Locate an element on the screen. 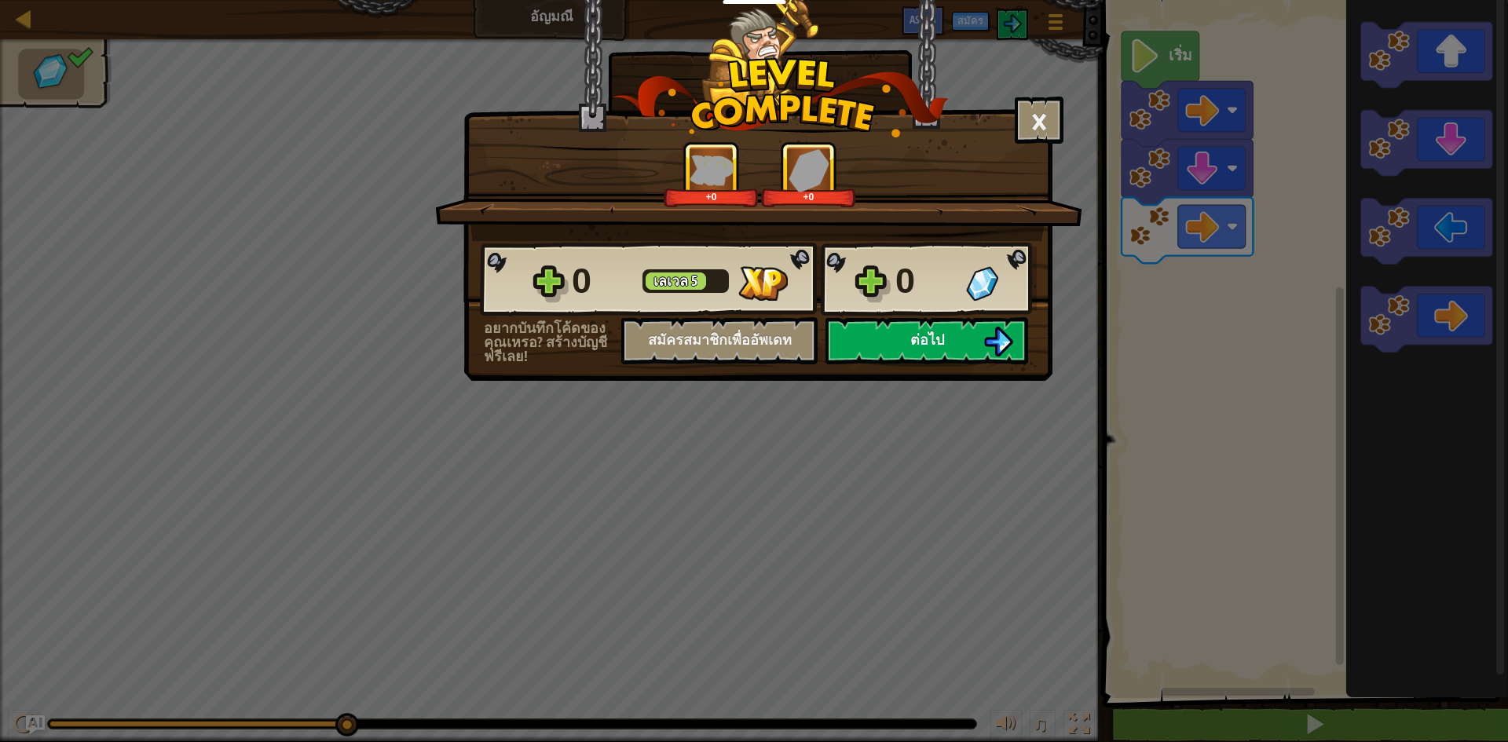 The image size is (1508, 742). img: ต่อไป is located at coordinates (998, 342).